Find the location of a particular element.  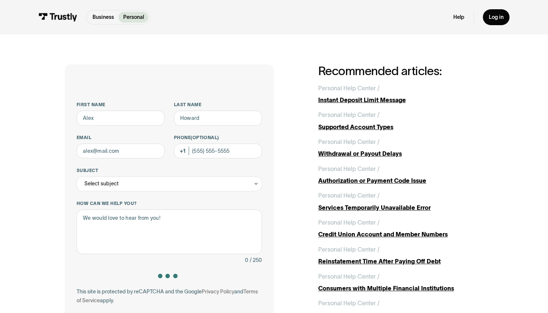

span: (Optional) is located at coordinates (205, 137).